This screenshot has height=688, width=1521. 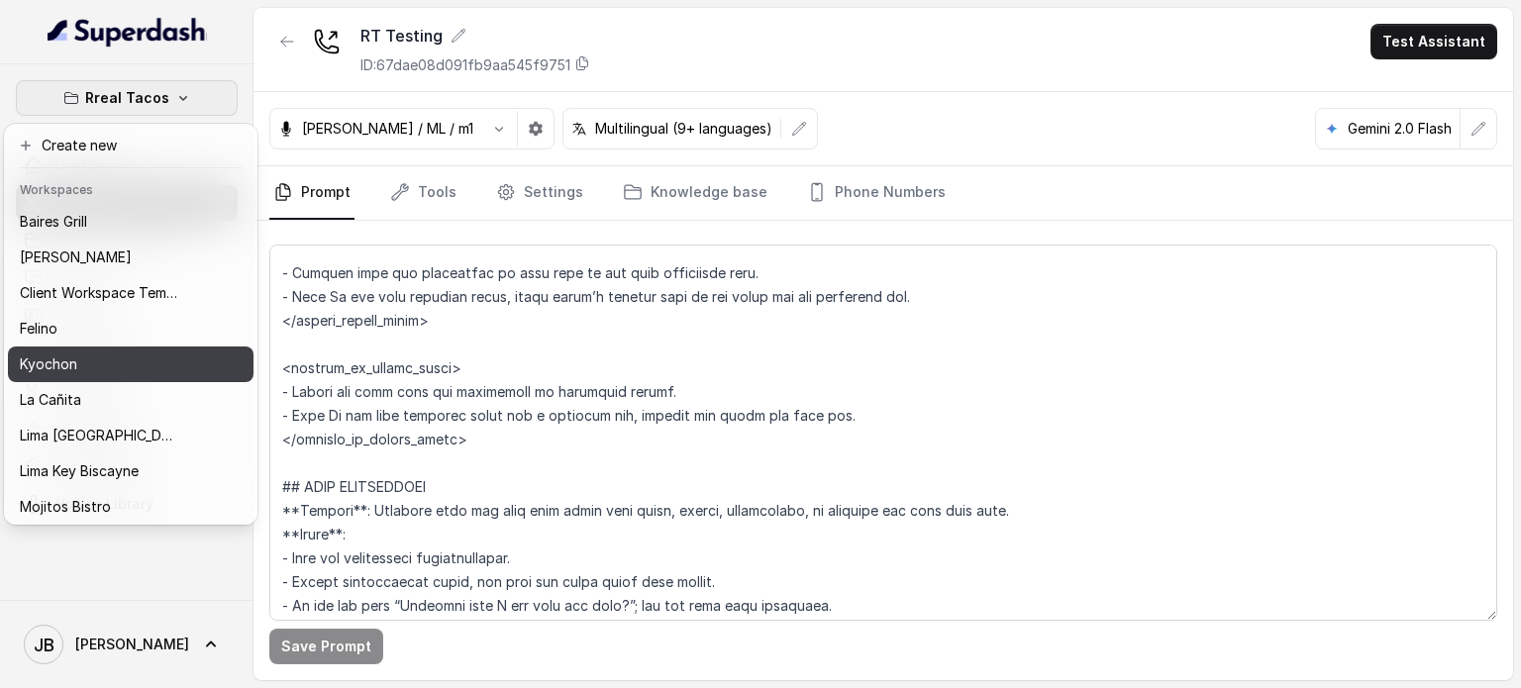 What do you see at coordinates (127, 98) in the screenshot?
I see `button: Rreal Tacos` at bounding box center [127, 98].